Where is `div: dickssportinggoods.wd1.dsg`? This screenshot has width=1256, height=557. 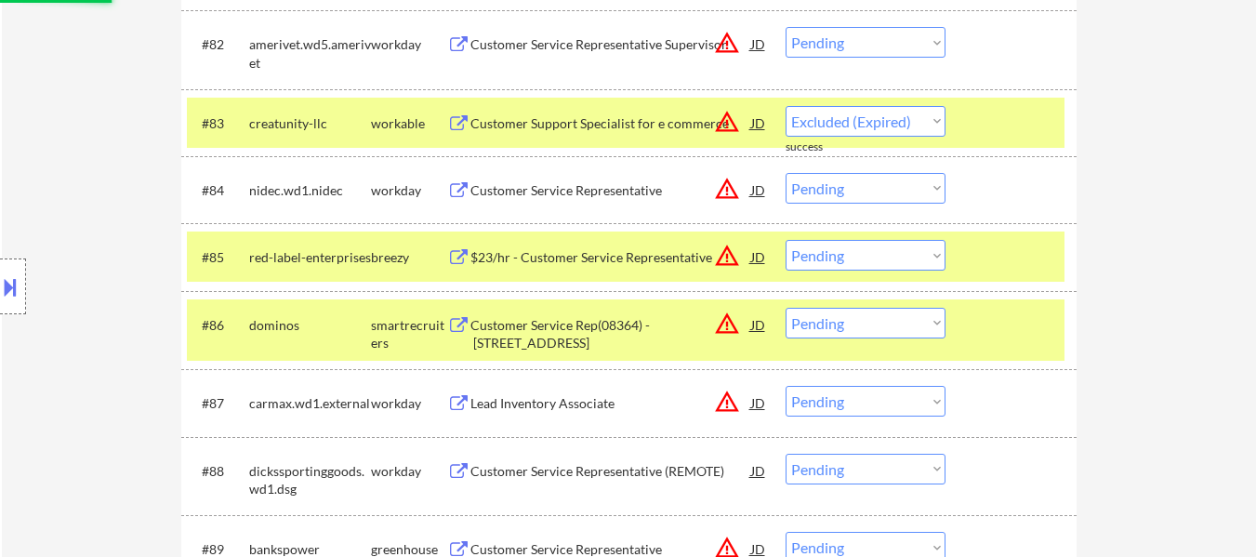 div: dickssportinggoods.wd1.dsg is located at coordinates (310, 480).